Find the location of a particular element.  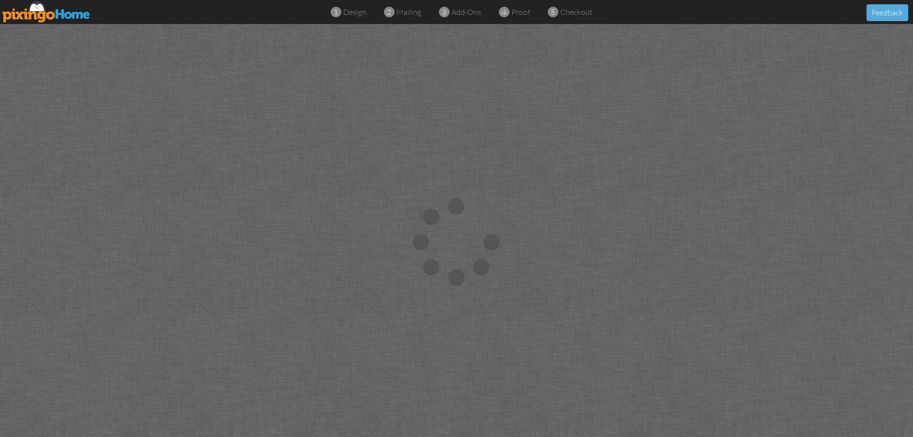

img: pixingo logo is located at coordinates (47, 12).